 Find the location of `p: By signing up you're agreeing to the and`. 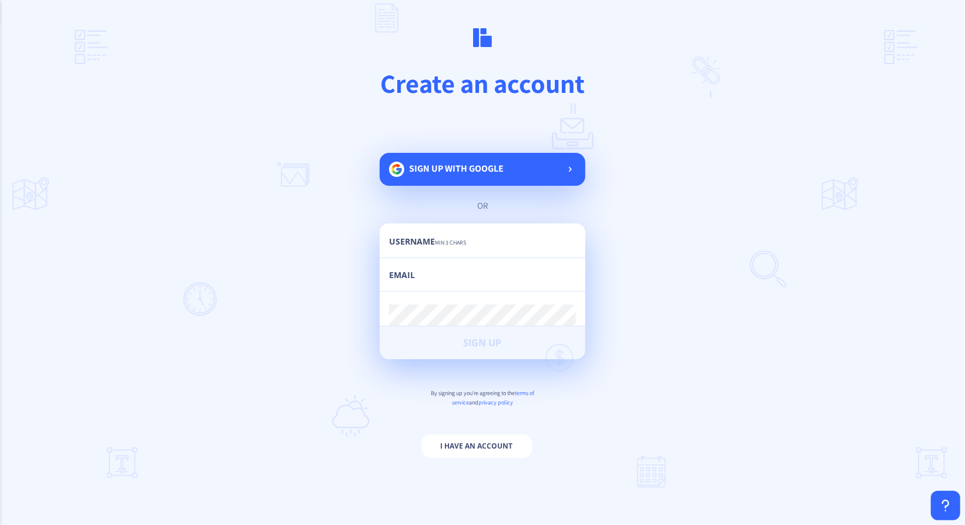

p: By signing up you're agreeing to the and is located at coordinates (483, 398).